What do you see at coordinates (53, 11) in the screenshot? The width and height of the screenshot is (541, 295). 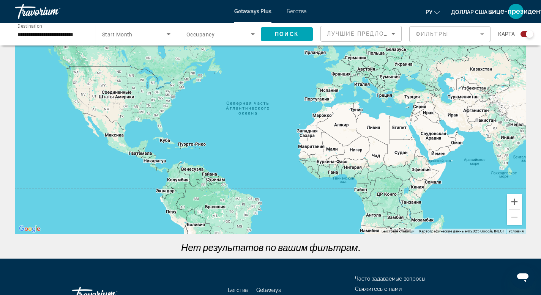 I see `a: Травориум` at bounding box center [53, 11].